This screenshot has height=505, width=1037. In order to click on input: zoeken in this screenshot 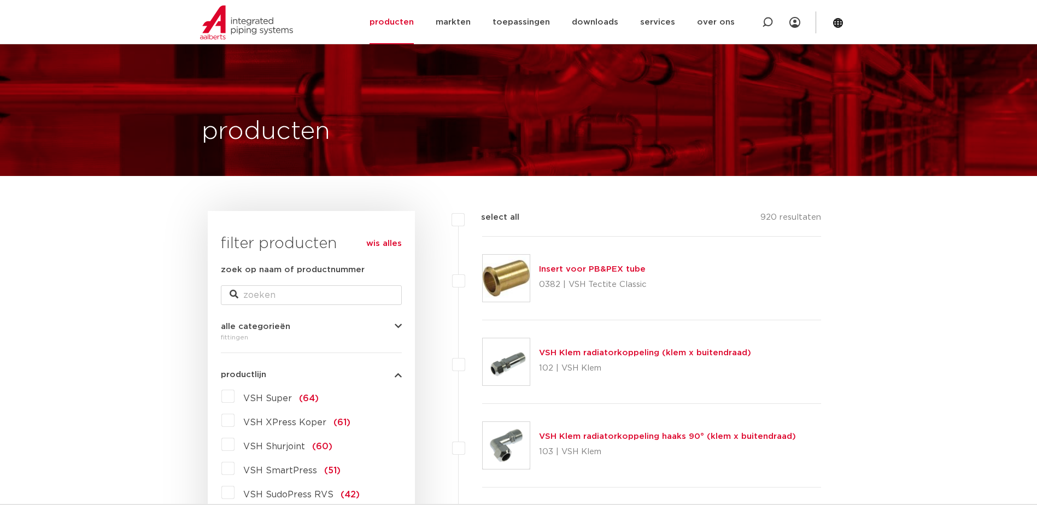, I will do `click(311, 295)`.